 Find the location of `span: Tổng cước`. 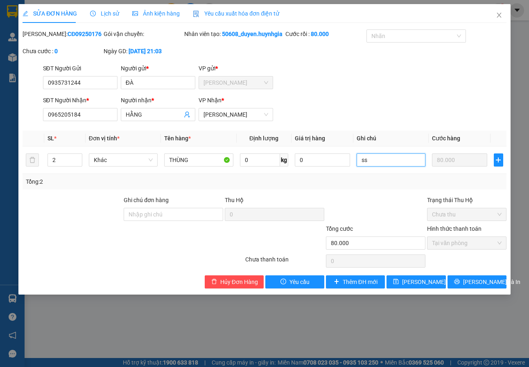

span: Tổng cước is located at coordinates (339, 229).